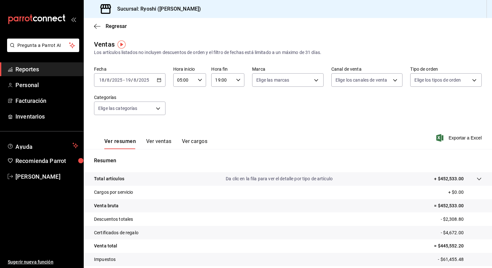 The height and width of the screenshot is (268, 492). What do you see at coordinates (461, 220) in the screenshot?
I see `p: - $2,308.80` at bounding box center [461, 220].